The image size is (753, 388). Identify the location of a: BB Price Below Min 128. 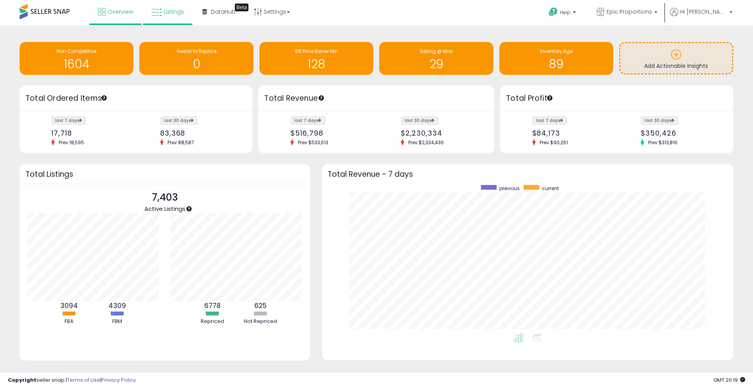
(316, 58).